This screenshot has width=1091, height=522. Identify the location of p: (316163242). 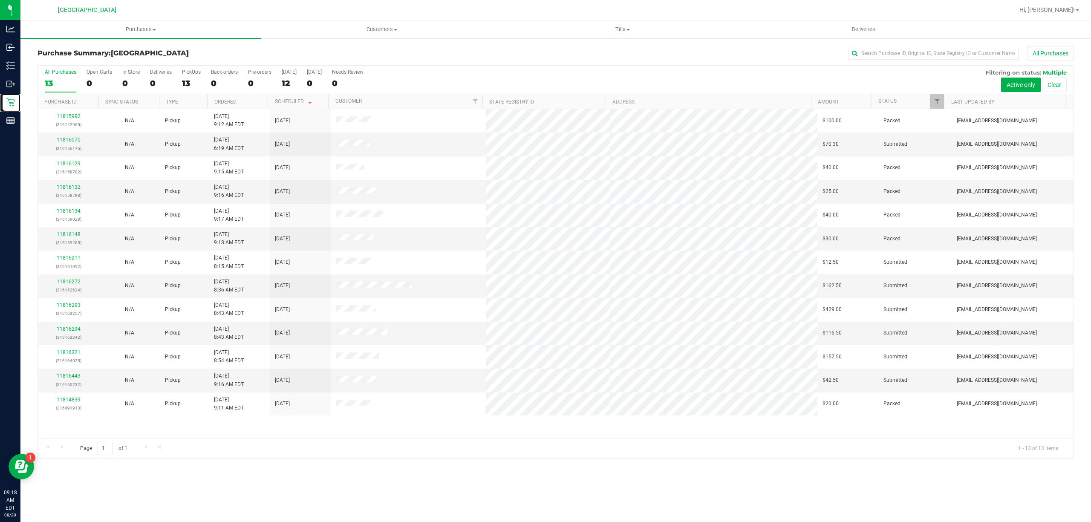
(68, 337).